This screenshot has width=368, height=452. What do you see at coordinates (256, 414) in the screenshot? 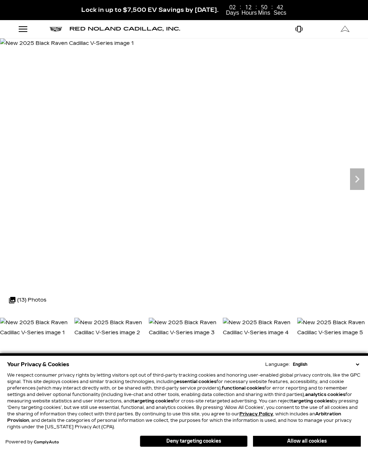
I see `u: Privacy Policy` at bounding box center [256, 414].